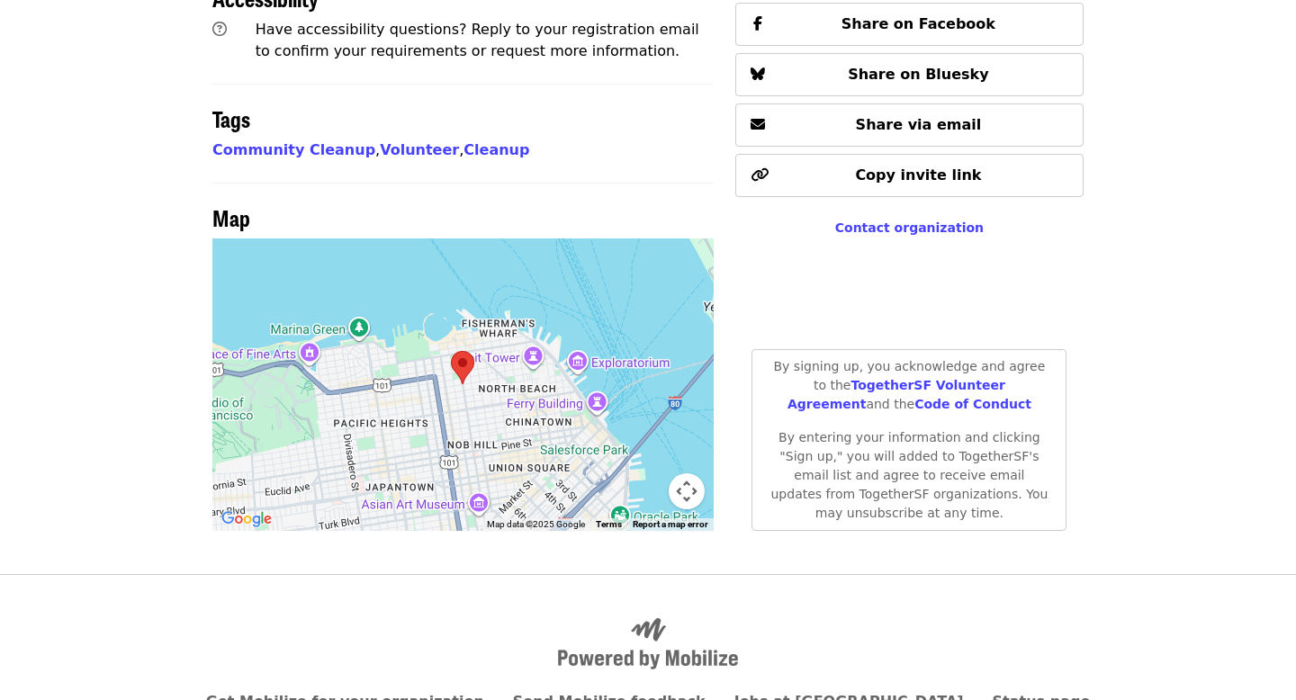  I want to click on span: Copy invite link, so click(918, 175).